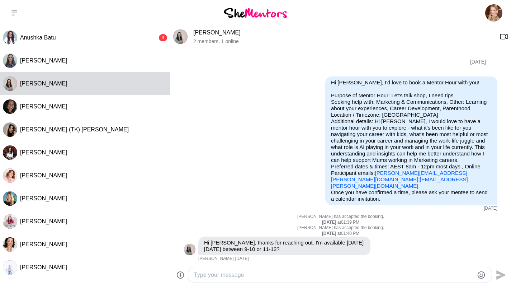 This screenshot has height=284, width=511. Describe the element at coordinates (255, 13) in the screenshot. I see `img: She Mentors Logo` at that location.